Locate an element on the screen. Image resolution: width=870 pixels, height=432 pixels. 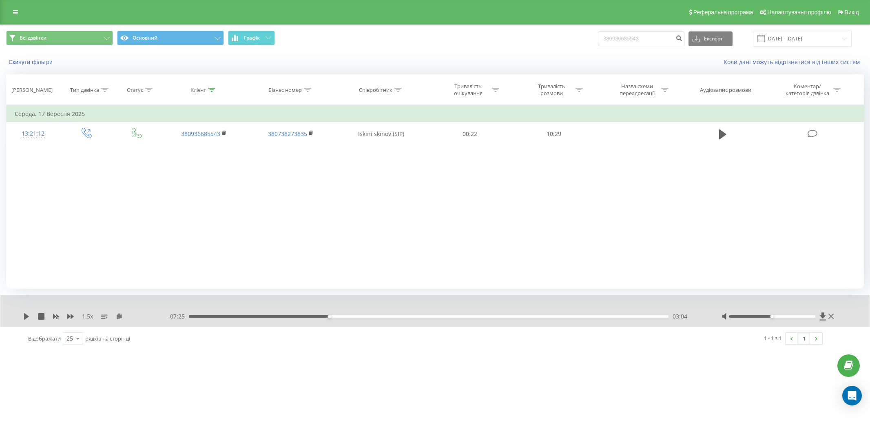
a: 380936685543 is located at coordinates (201, 133).